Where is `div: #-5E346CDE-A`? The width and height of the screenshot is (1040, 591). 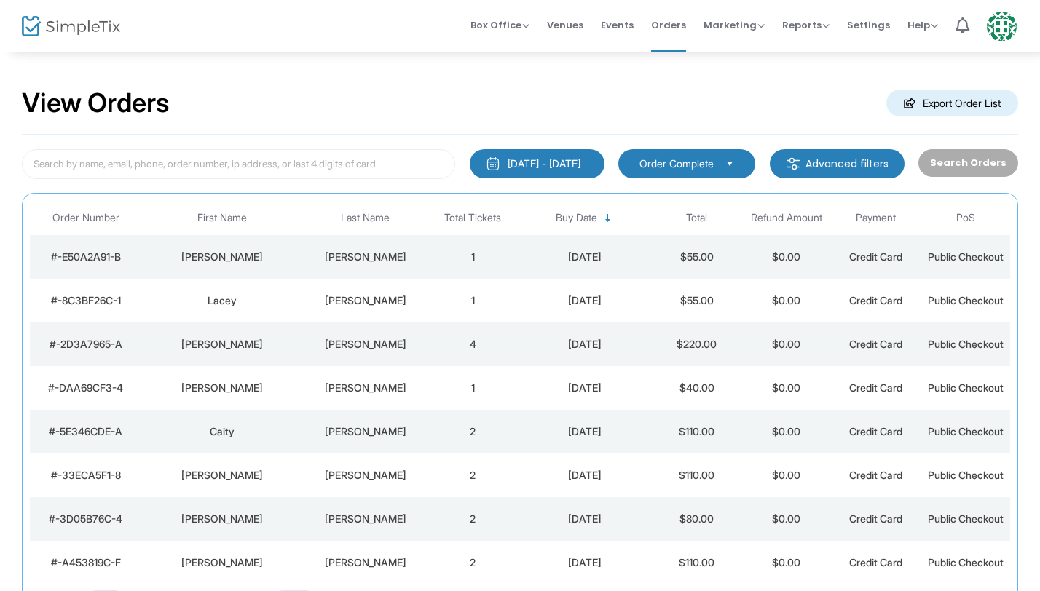
div: #-5E346CDE-A is located at coordinates (86, 432).